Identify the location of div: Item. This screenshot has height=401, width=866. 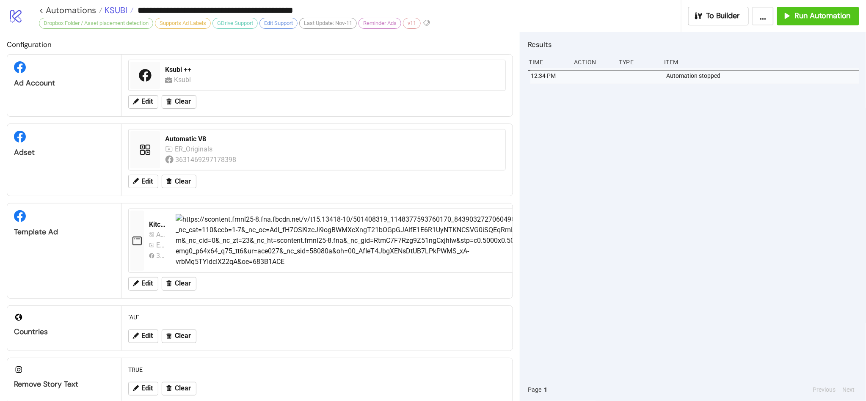
(761, 62).